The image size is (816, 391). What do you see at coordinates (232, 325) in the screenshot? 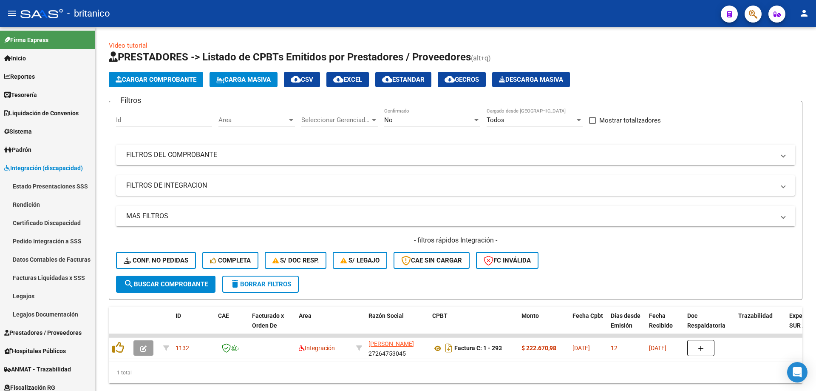
I see `datatable-header-cell: CAE` at bounding box center [232, 325].